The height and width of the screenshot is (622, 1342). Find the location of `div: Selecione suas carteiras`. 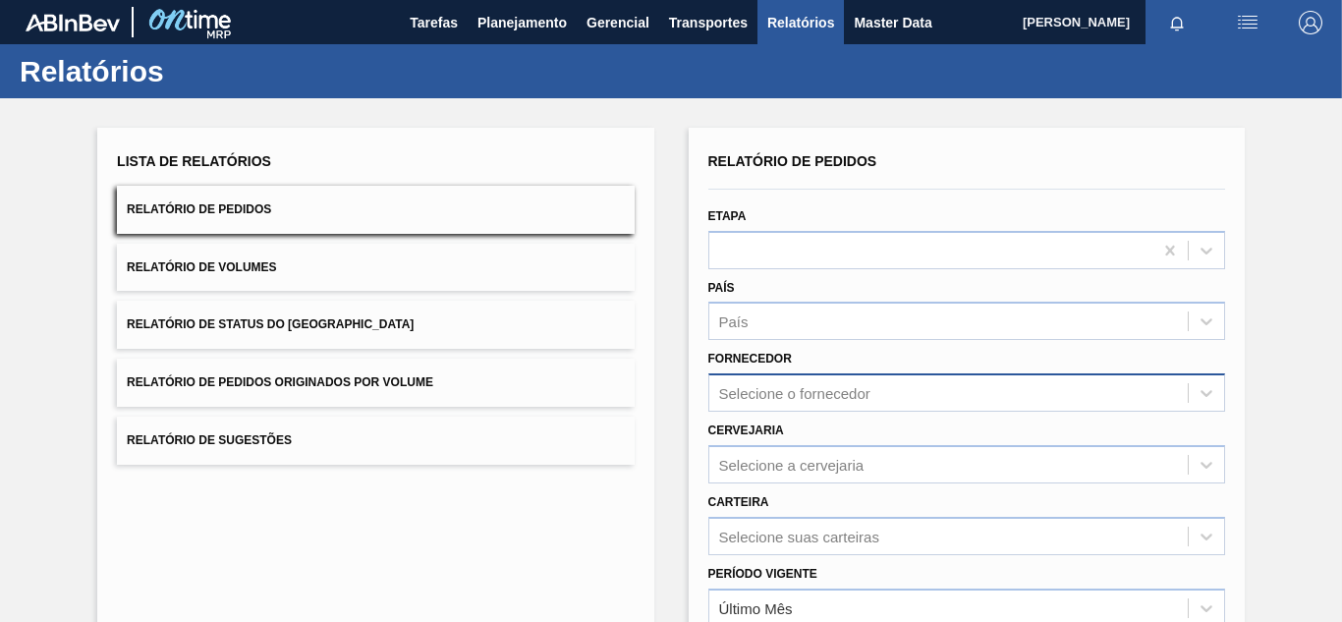

div: Selecione suas carteiras is located at coordinates (799, 535).